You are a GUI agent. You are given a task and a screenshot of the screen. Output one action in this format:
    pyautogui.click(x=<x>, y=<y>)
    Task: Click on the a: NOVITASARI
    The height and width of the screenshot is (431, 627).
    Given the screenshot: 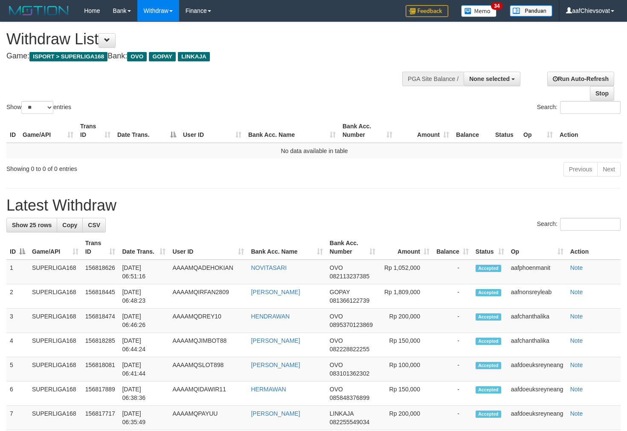 What is the action you would take?
    pyautogui.click(x=269, y=268)
    